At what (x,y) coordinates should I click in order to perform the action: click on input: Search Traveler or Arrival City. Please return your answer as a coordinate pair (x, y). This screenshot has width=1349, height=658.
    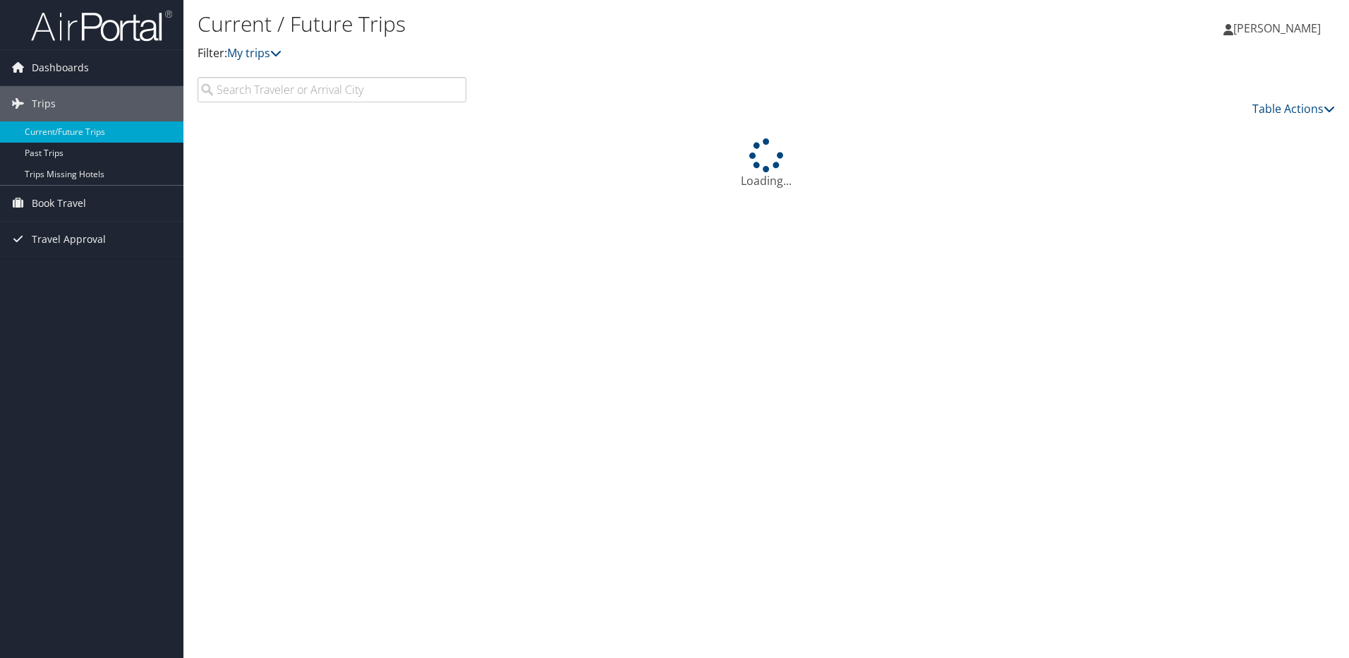
    Looking at the image, I should click on (332, 90).